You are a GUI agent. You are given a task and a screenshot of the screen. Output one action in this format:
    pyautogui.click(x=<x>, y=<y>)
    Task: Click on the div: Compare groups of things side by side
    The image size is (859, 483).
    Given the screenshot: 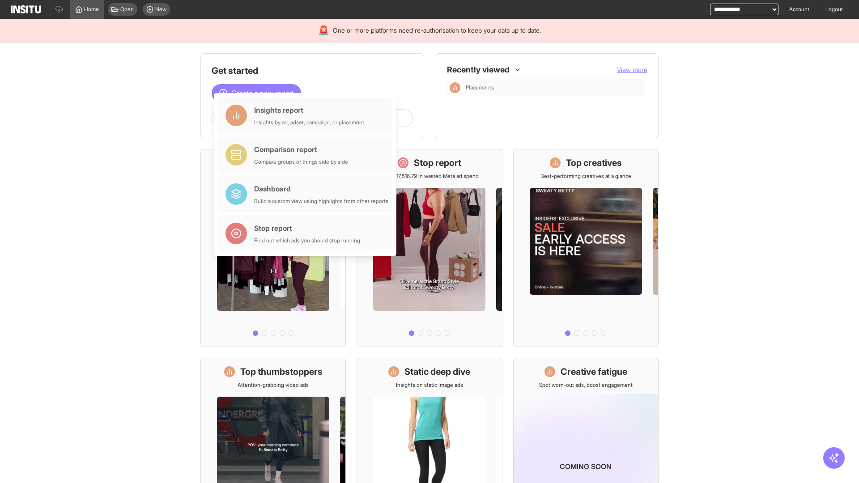 What is the action you would take?
    pyautogui.click(x=301, y=162)
    